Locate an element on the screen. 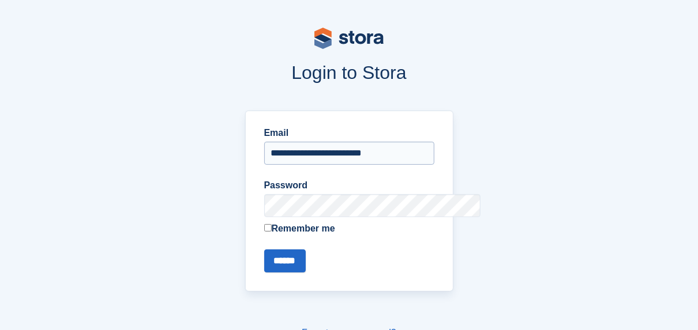 This screenshot has height=330, width=698. h1: Login to Stora is located at coordinates (349, 73).